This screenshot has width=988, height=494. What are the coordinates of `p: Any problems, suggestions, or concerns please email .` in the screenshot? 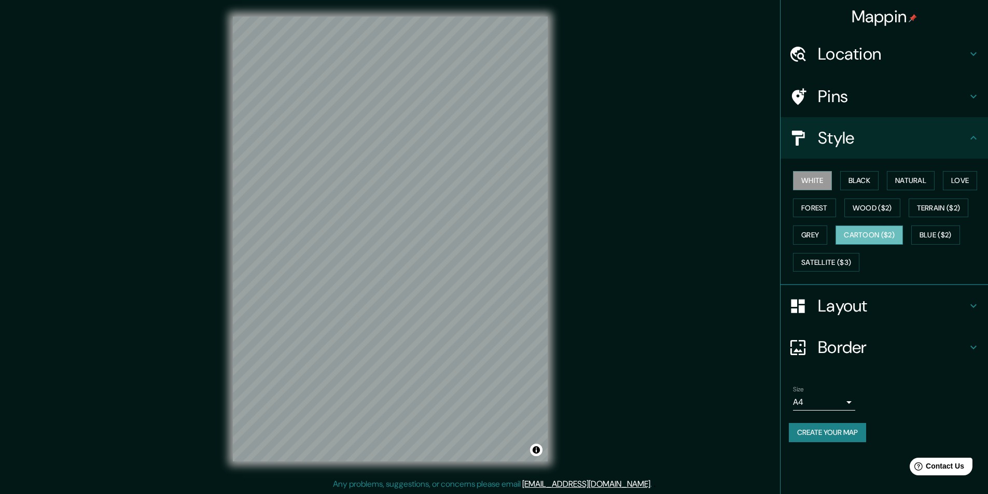 It's located at (492, 484).